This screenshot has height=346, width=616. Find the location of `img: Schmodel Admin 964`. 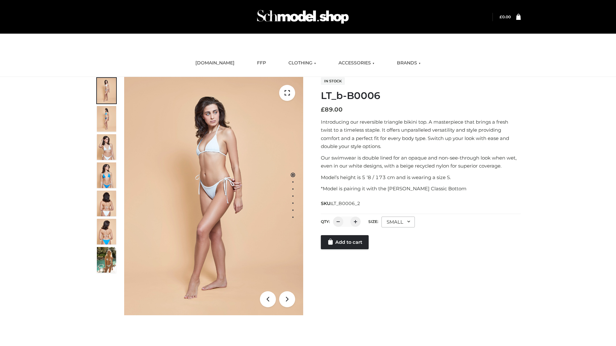

img: Schmodel Admin 964 is located at coordinates (303, 17).